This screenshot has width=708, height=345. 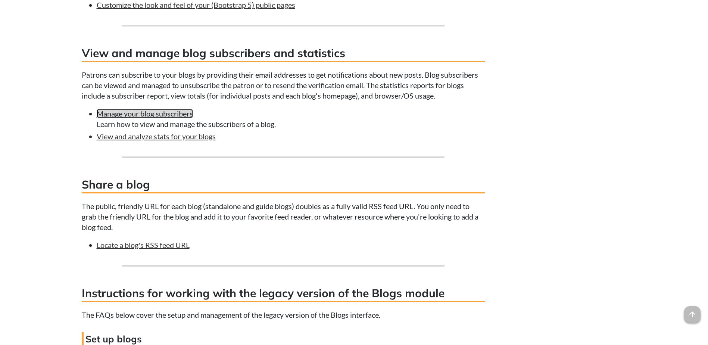 I want to click on a: arrow_upward, so click(x=692, y=311).